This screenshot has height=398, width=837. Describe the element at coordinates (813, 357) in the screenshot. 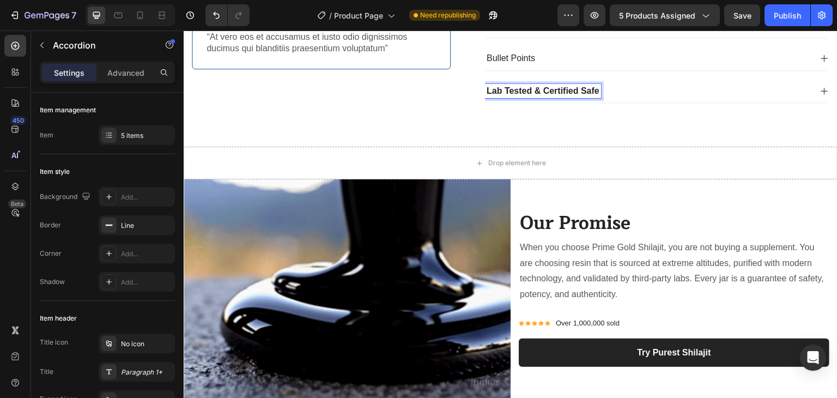

I see `div: Open Intercom Messenger` at that location.